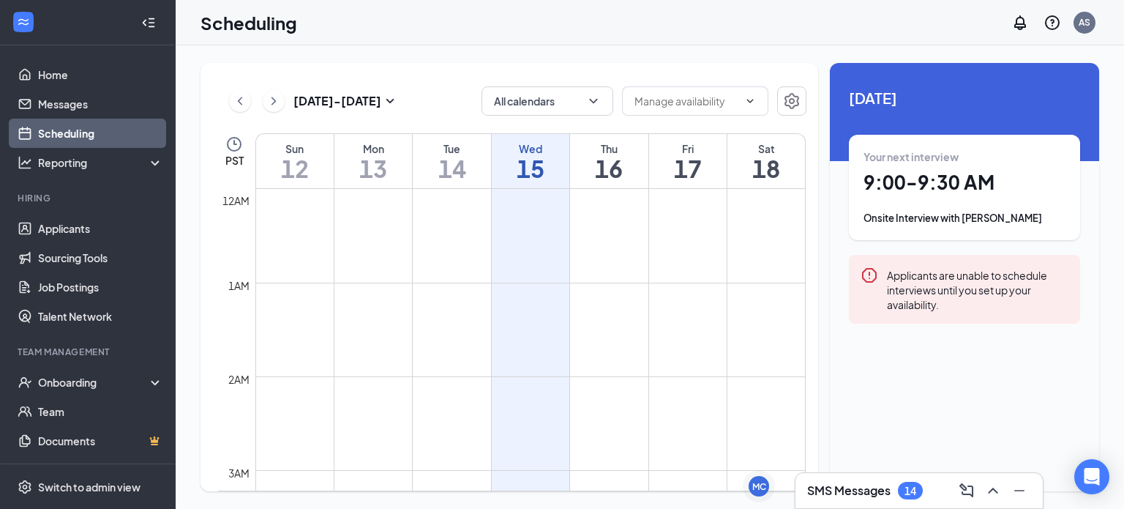 This screenshot has height=509, width=1124. I want to click on div: Reporting, so click(101, 162).